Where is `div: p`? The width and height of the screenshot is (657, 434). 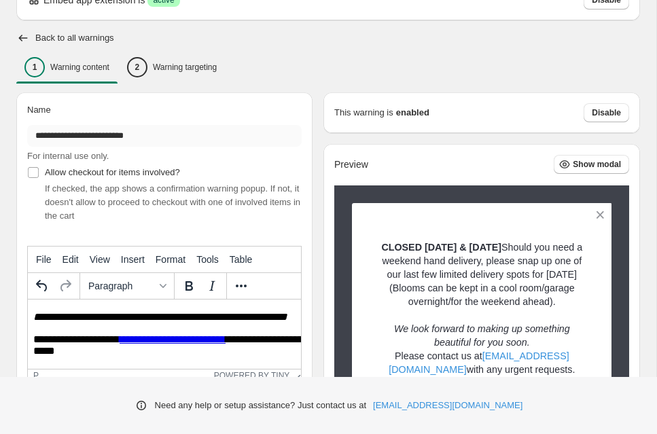 div: p is located at coordinates (36, 376).